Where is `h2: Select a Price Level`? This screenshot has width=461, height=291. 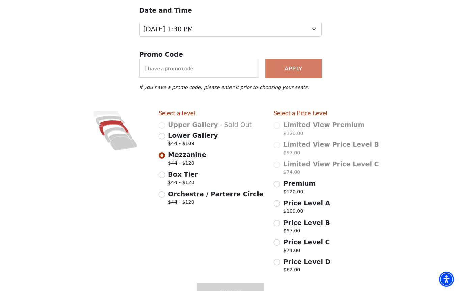
h2: Select a Price Level is located at coordinates (326, 113).